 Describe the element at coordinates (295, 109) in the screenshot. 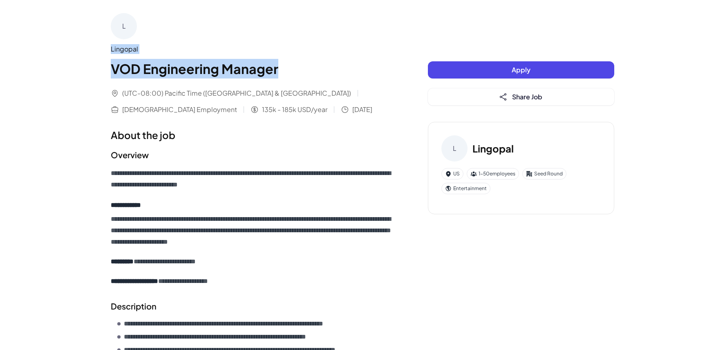

I see `span: 135k - 185k USD/year` at that location.